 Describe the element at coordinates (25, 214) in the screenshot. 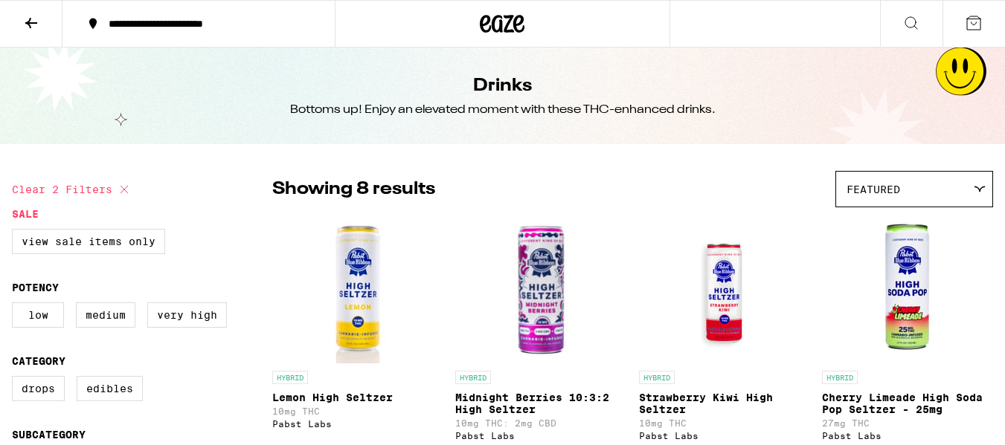

I see `legend: Sale` at that location.